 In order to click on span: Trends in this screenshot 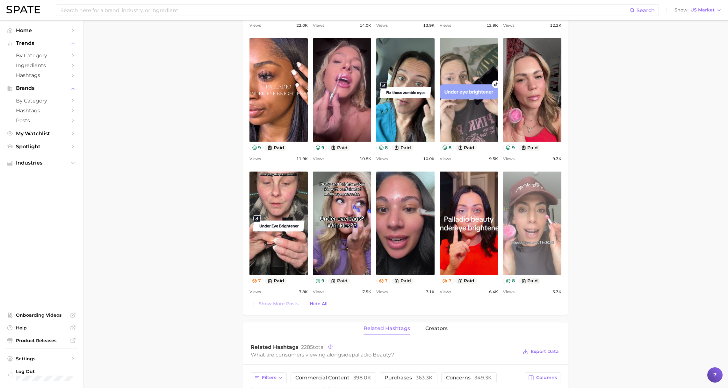, I will do `click(41, 43)`.